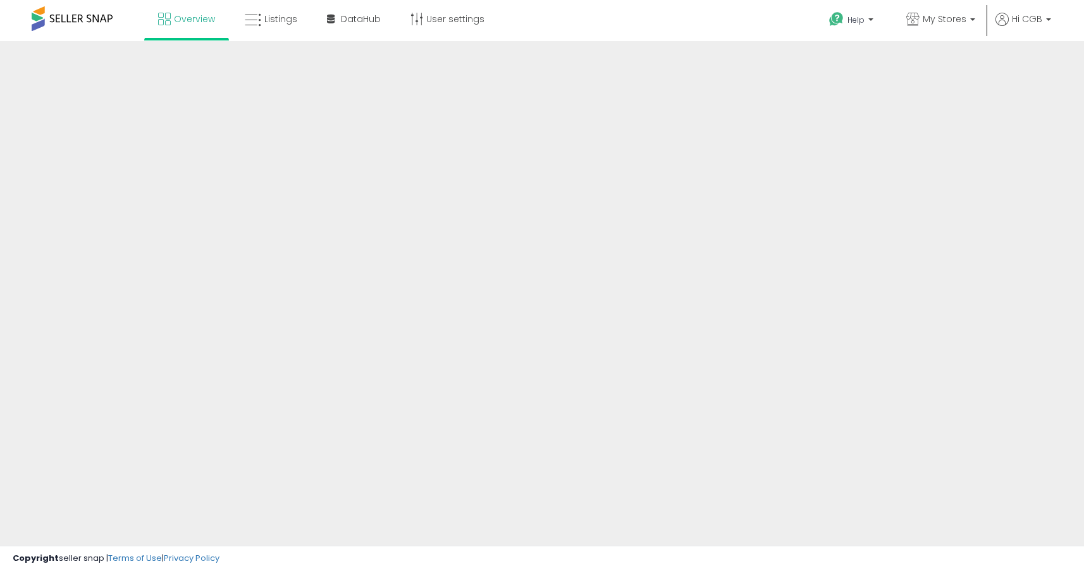 The width and height of the screenshot is (1084, 571). Describe the element at coordinates (1023, 27) in the screenshot. I see `a: Hi CGB` at that location.